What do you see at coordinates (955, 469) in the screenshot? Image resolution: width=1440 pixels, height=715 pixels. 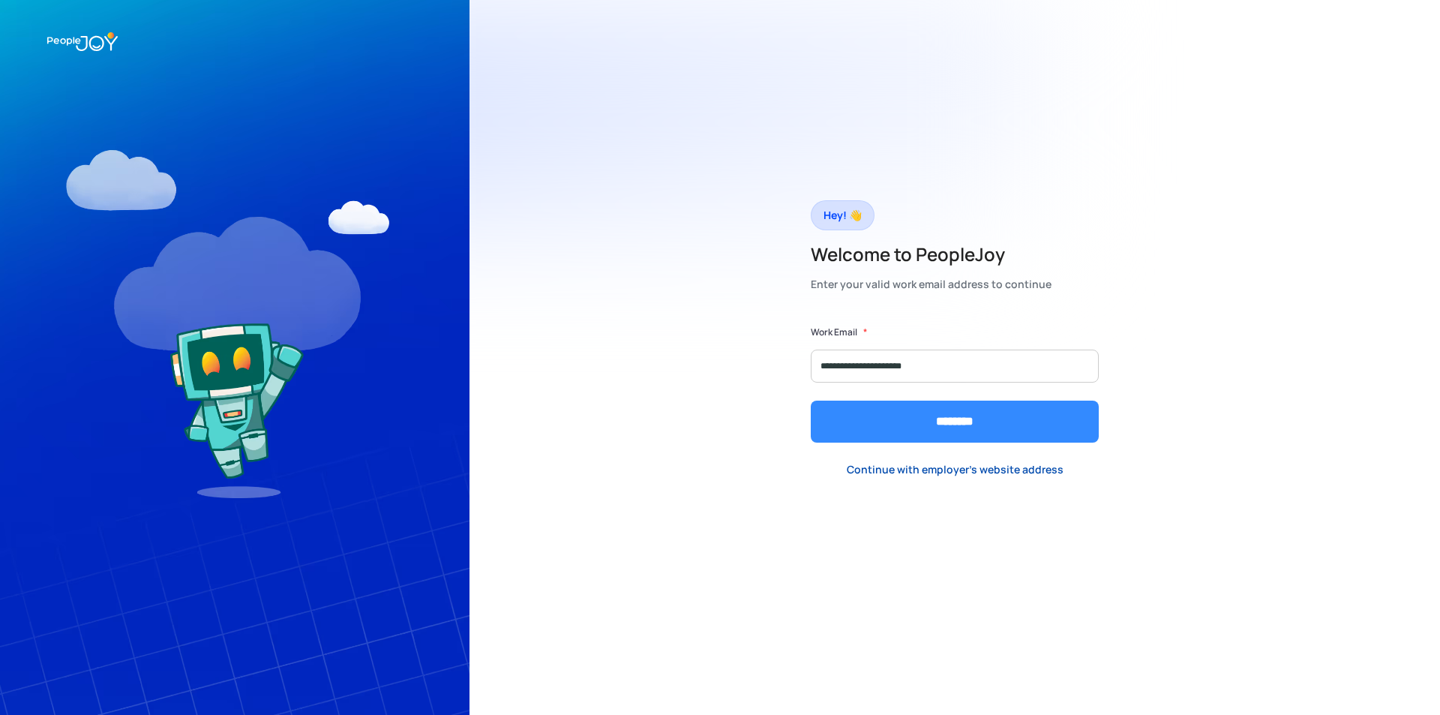 I see `div: Continue with employer's website address` at bounding box center [955, 469].